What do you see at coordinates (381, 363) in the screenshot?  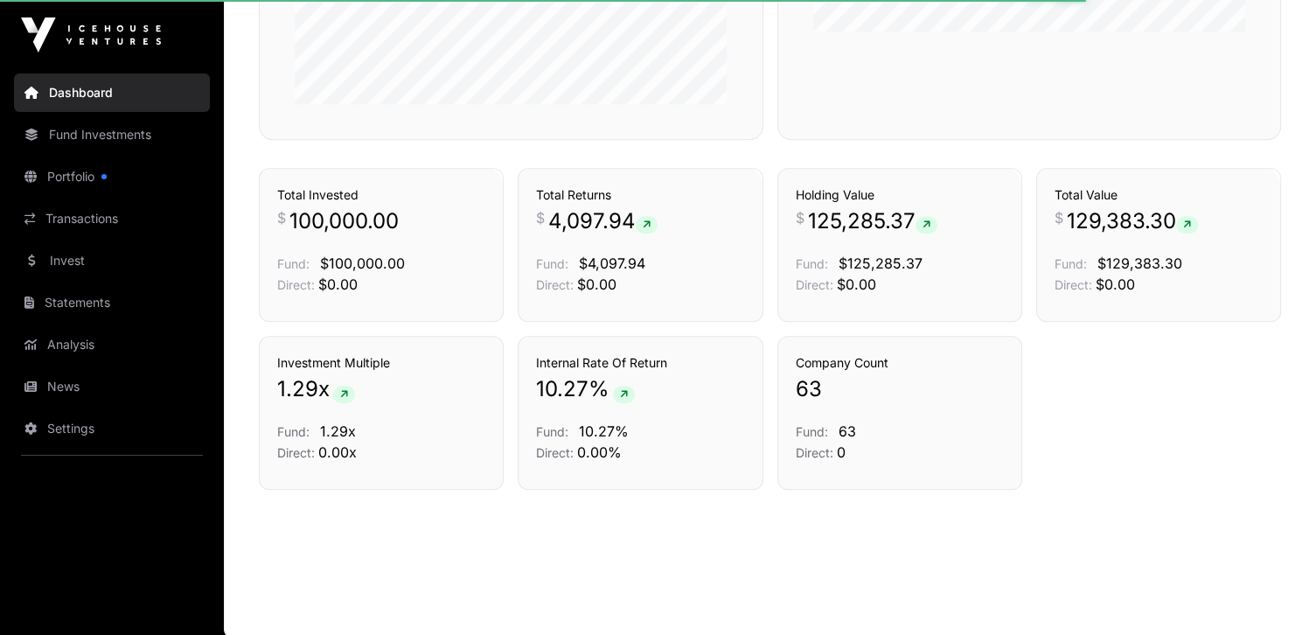 I see `h3: Investment Multiple` at bounding box center [381, 363].